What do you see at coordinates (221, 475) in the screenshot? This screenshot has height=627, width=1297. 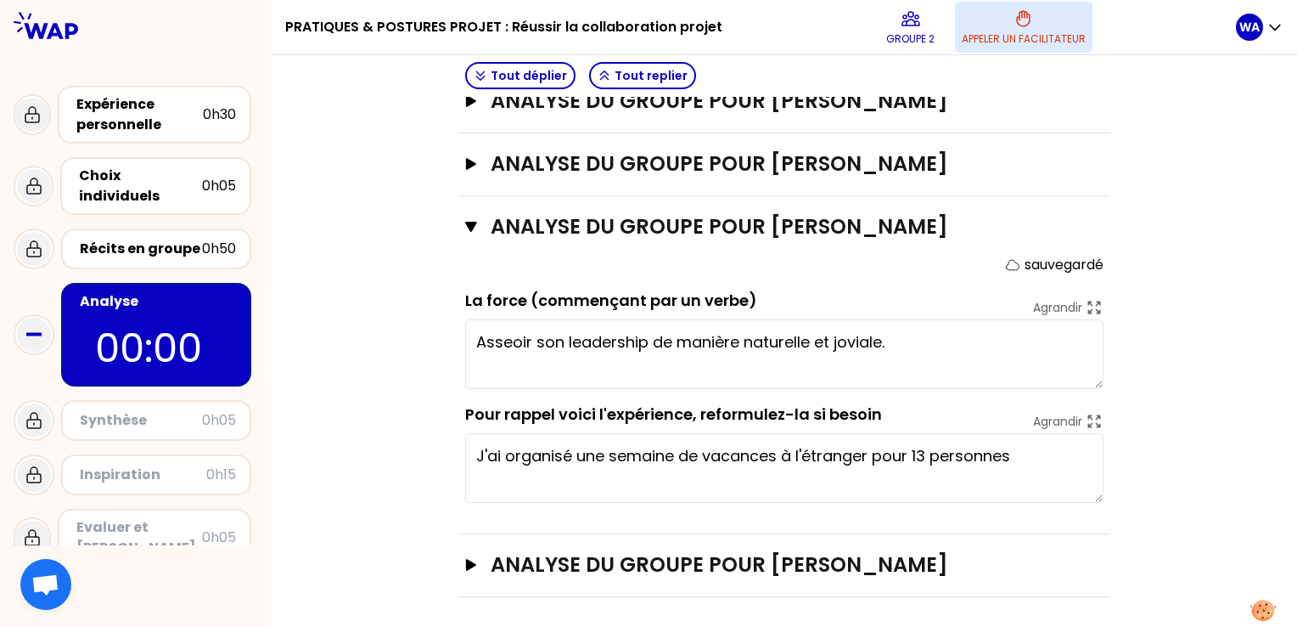 I see `div: 0h15` at bounding box center [221, 475].